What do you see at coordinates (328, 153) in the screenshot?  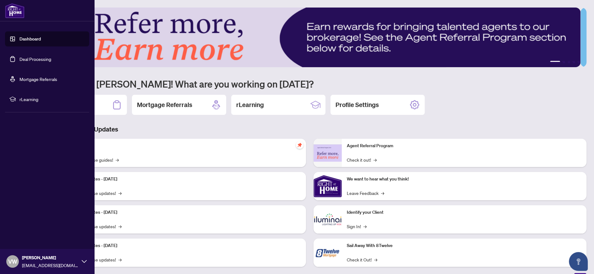 I see `img: Agent Referral Program` at bounding box center [328, 153].